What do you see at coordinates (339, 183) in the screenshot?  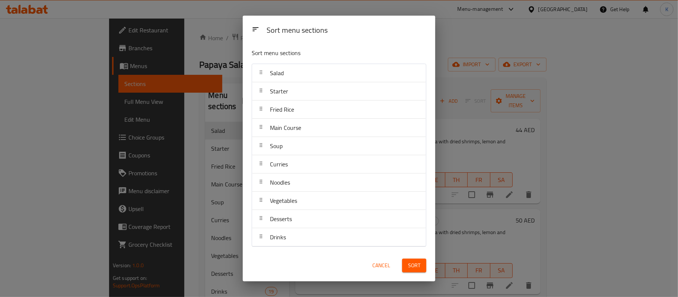 I see `div: Noodles` at bounding box center [339, 183].